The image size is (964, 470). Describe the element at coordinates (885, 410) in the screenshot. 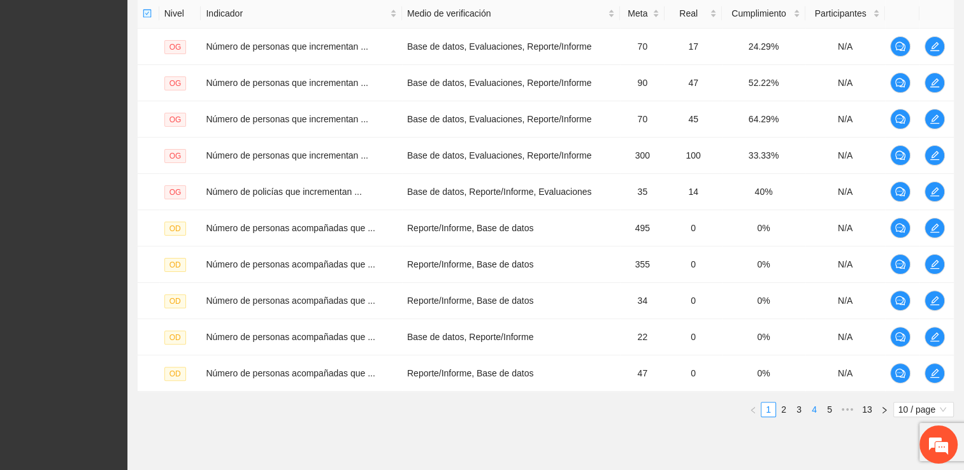

I see `li: Next Page` at that location.